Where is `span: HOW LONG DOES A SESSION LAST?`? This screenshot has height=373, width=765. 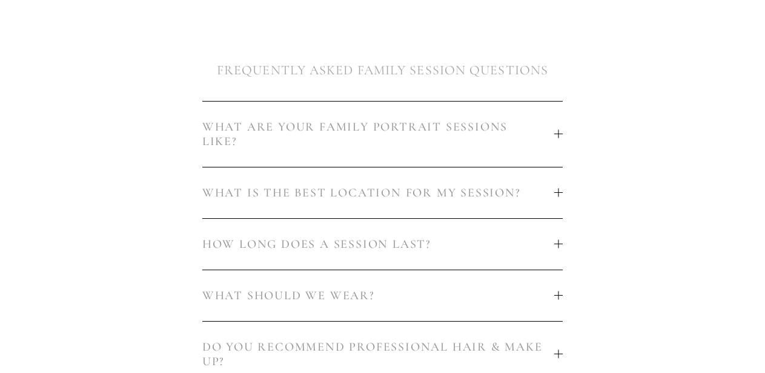
span: HOW LONG DOES A SESSION LAST? is located at coordinates (378, 245).